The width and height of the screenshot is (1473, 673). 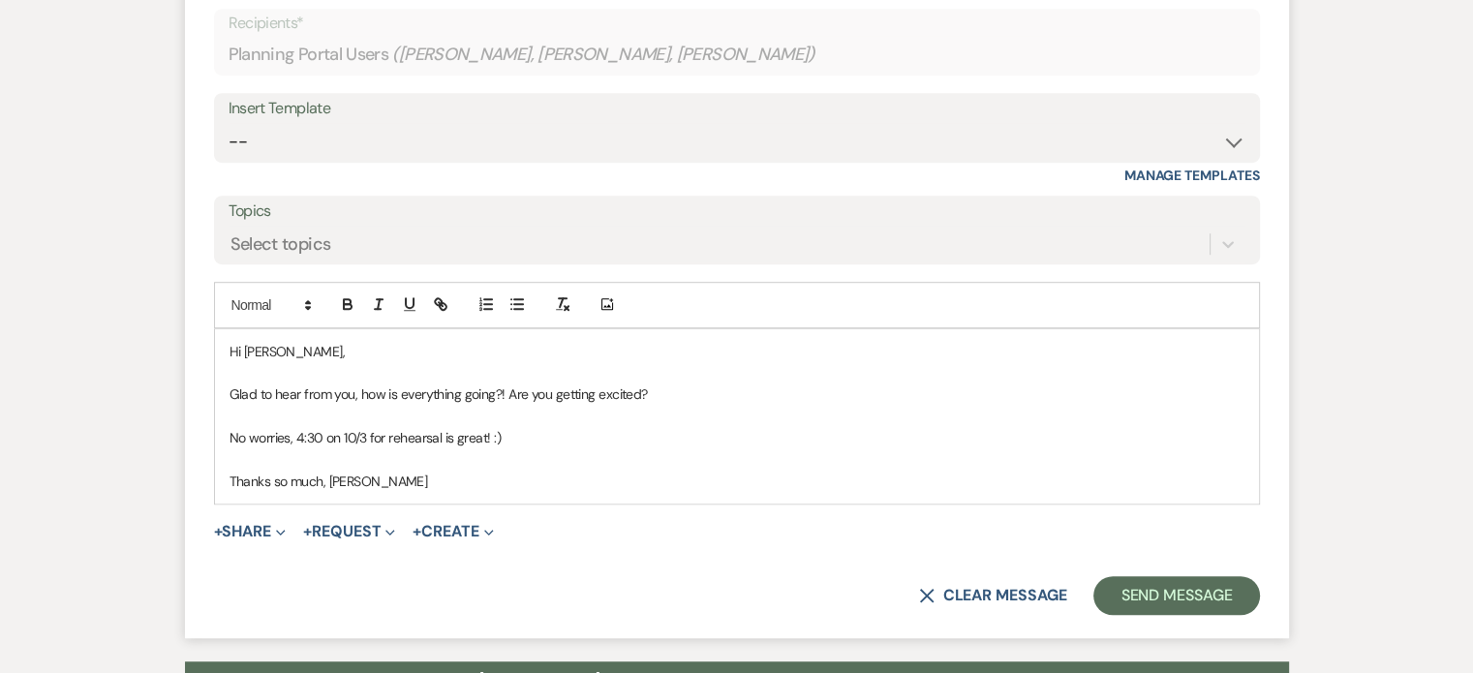 What do you see at coordinates (281, 243) in the screenshot?
I see `div: Select topics` at bounding box center [281, 243].